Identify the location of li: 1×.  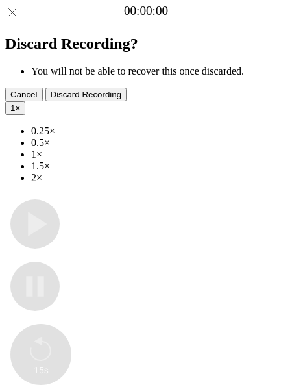
(159, 154).